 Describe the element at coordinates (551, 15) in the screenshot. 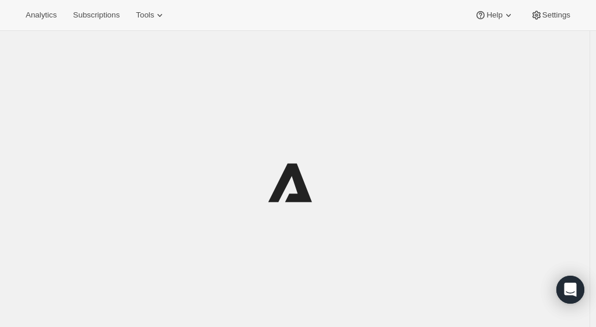

I see `button: Settings` at that location.